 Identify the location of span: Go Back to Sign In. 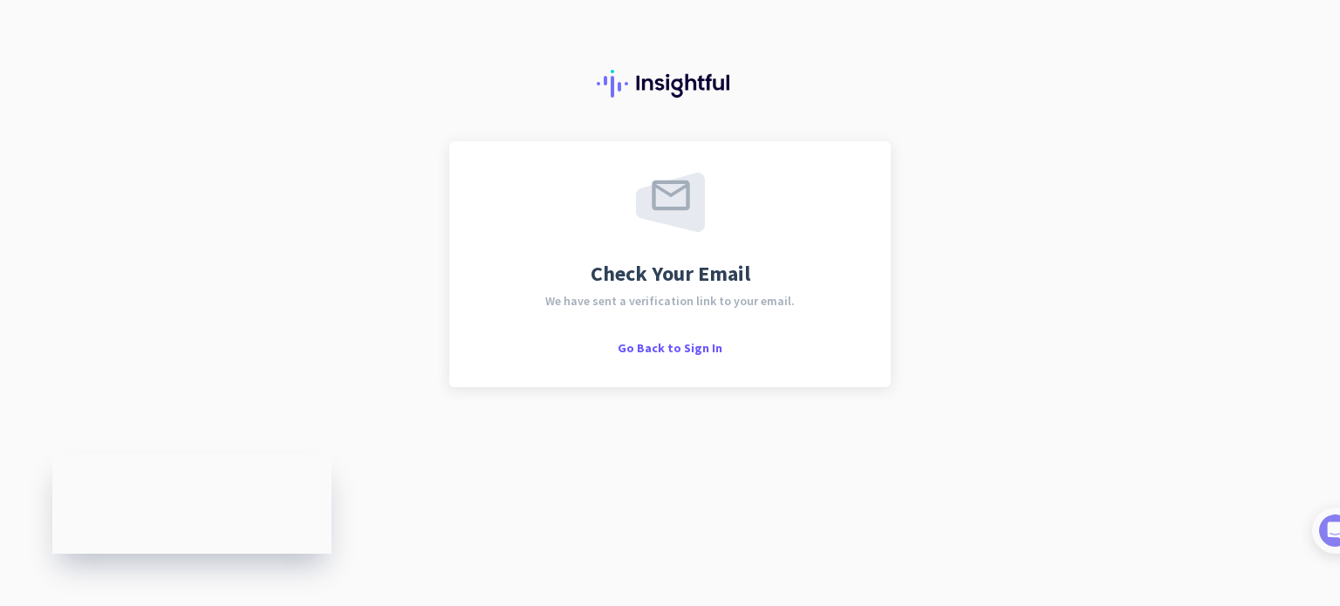
(670, 348).